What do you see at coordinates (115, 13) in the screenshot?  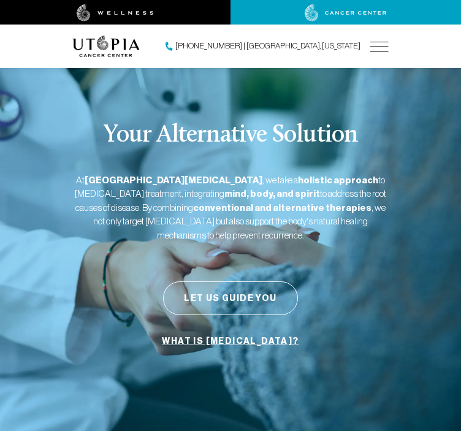 I see `img: wellness` at bounding box center [115, 13].